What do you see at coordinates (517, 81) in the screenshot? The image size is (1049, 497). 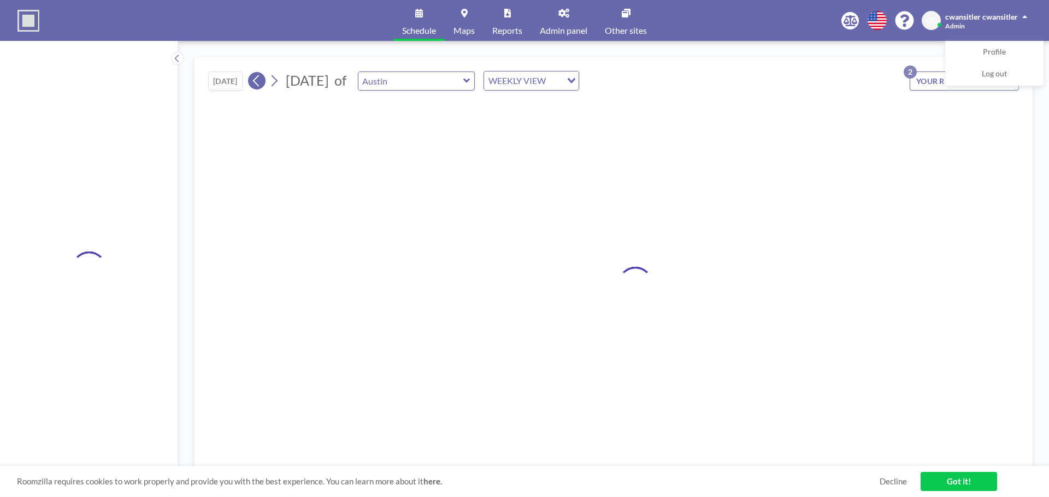 I see `span: WEEKLY VIEW` at bounding box center [517, 81].